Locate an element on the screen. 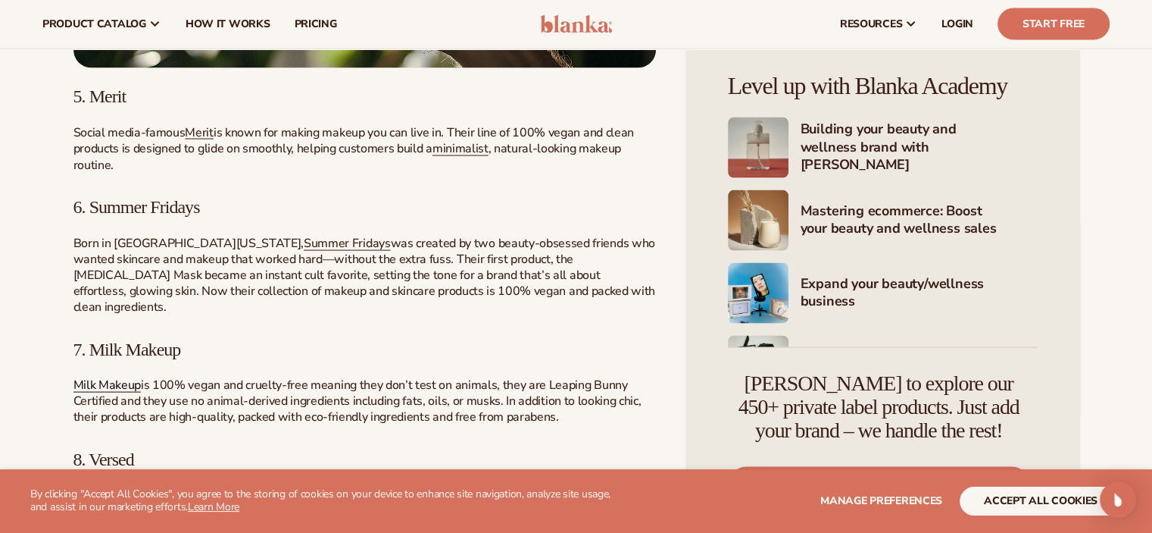 The width and height of the screenshot is (1152, 533). span: How It Works is located at coordinates (228, 24).